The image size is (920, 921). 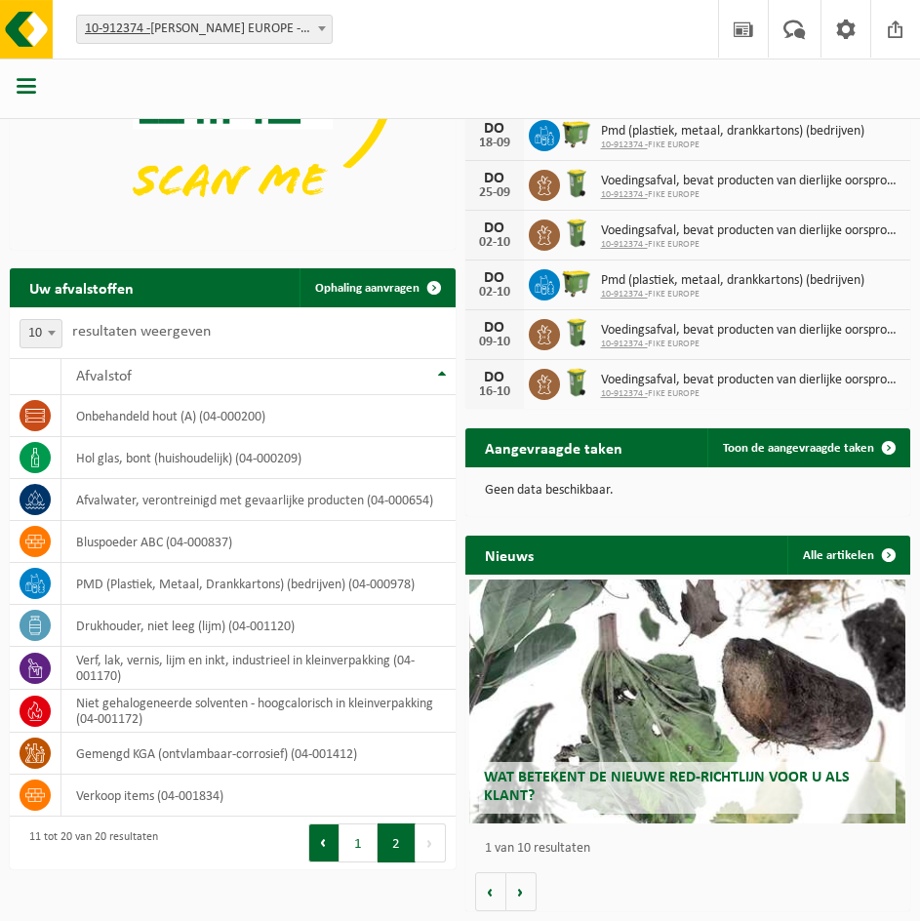 What do you see at coordinates (103, 377) in the screenshot?
I see `span: Afvalstof` at bounding box center [103, 377].